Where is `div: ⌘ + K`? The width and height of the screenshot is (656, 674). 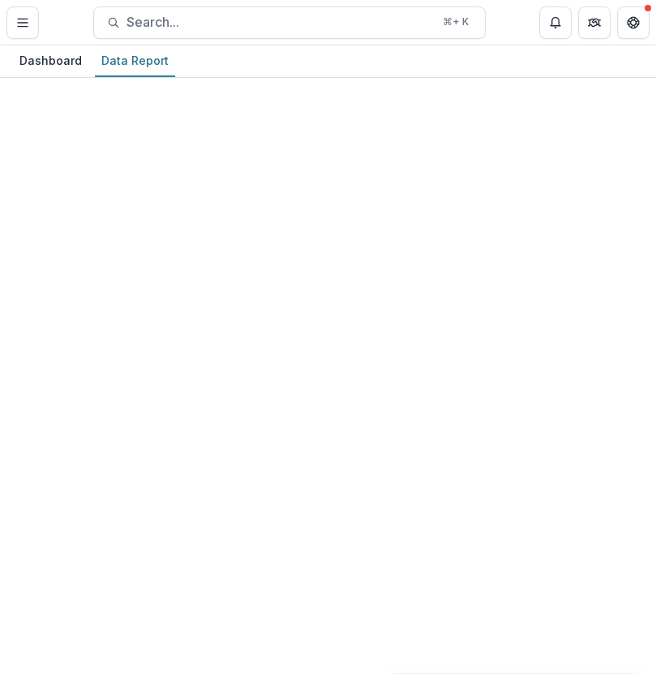 div: ⌘ + K is located at coordinates (456, 22).